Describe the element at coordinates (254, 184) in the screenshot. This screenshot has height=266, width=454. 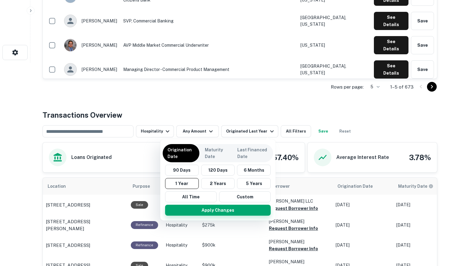
I see `button: 5 Years` at that location.